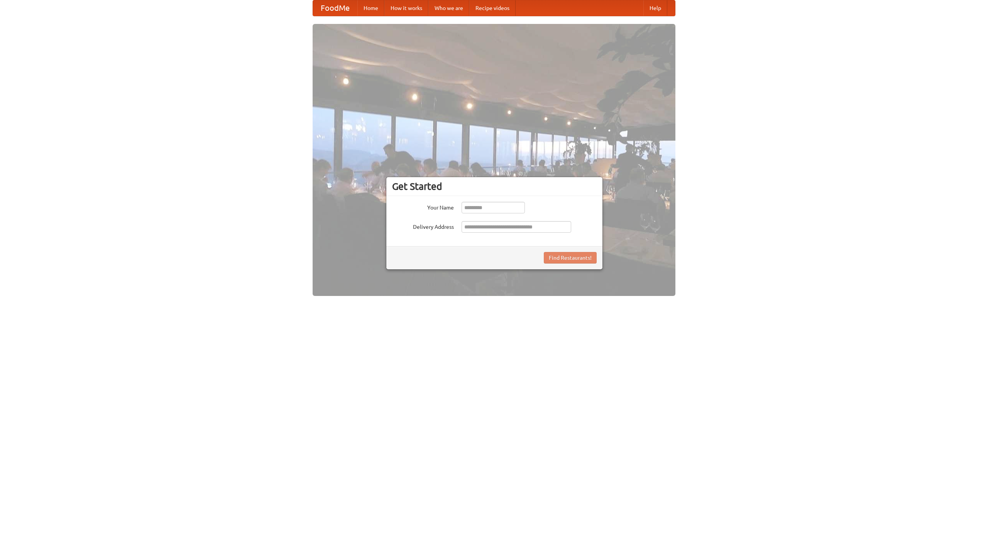 The image size is (988, 546). What do you see at coordinates (406, 8) in the screenshot?
I see `a: How it works` at bounding box center [406, 8].